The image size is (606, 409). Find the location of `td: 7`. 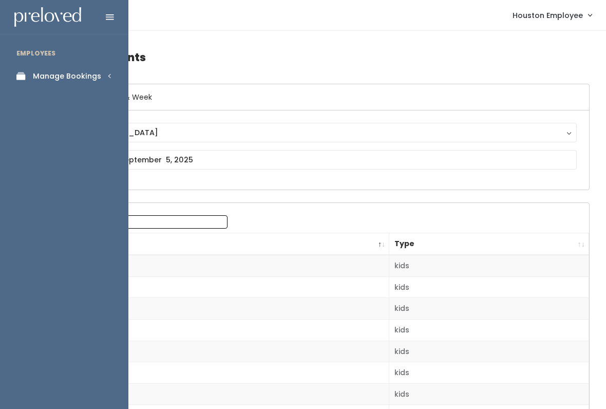

td: 7 is located at coordinates (221, 394).